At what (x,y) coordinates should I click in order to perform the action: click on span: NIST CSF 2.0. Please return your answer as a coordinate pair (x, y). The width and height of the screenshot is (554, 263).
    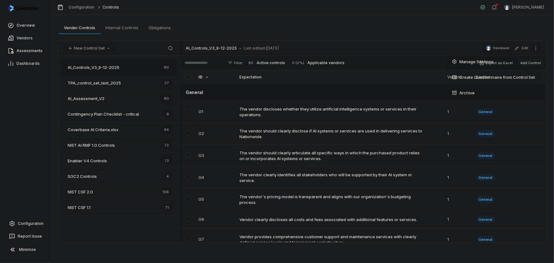
    Looking at the image, I should click on (80, 192).